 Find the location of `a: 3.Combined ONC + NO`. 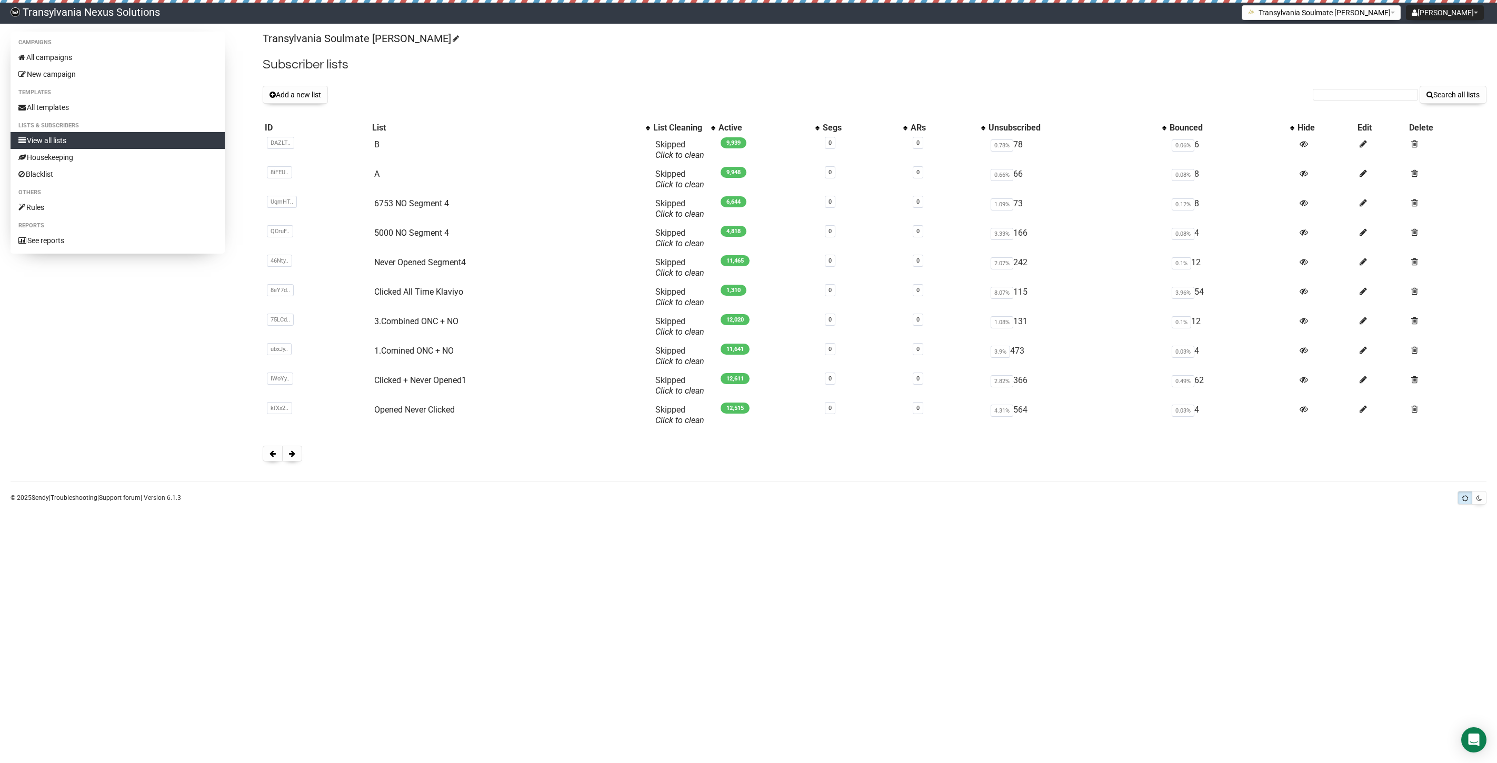

a: 3.Combined ONC + NO is located at coordinates (416, 321).